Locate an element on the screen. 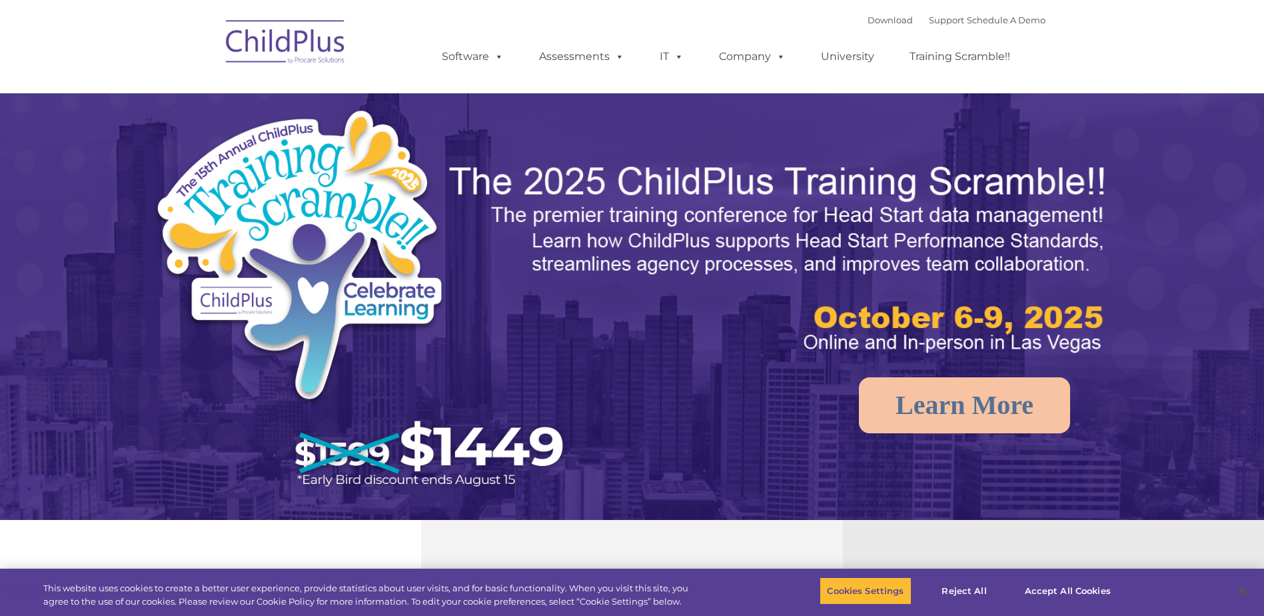 This screenshot has height=616, width=1264. button: Reject All is located at coordinates (964, 591).